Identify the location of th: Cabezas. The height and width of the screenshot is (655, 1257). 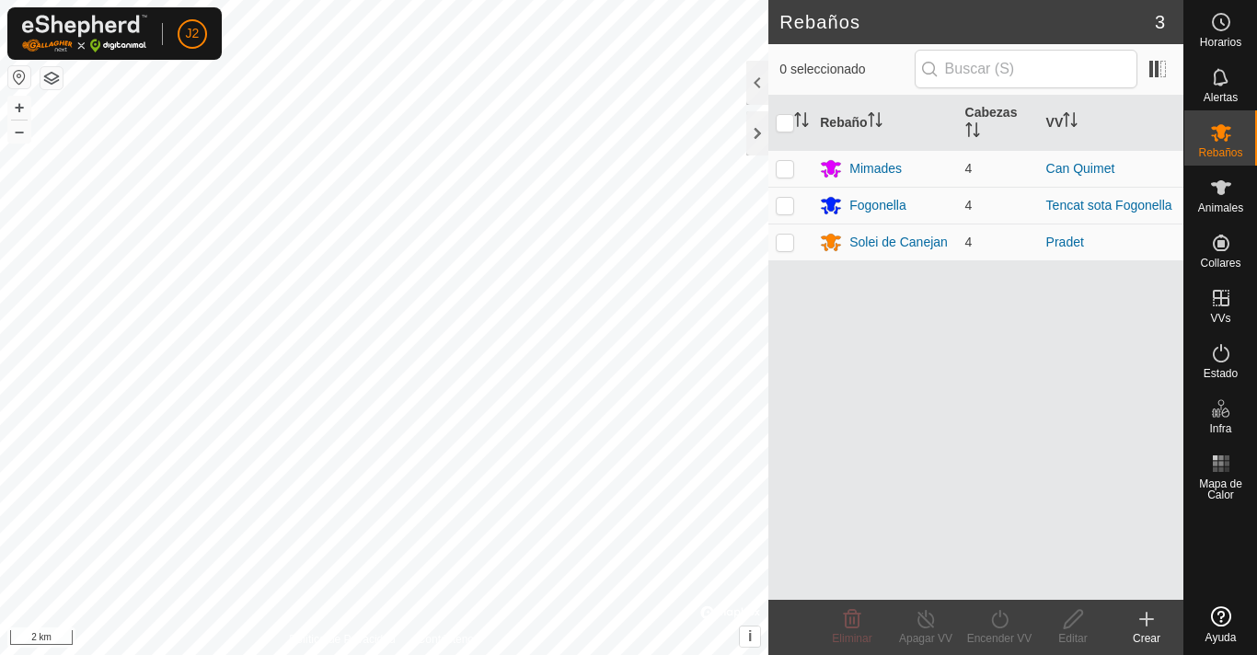
(999, 123).